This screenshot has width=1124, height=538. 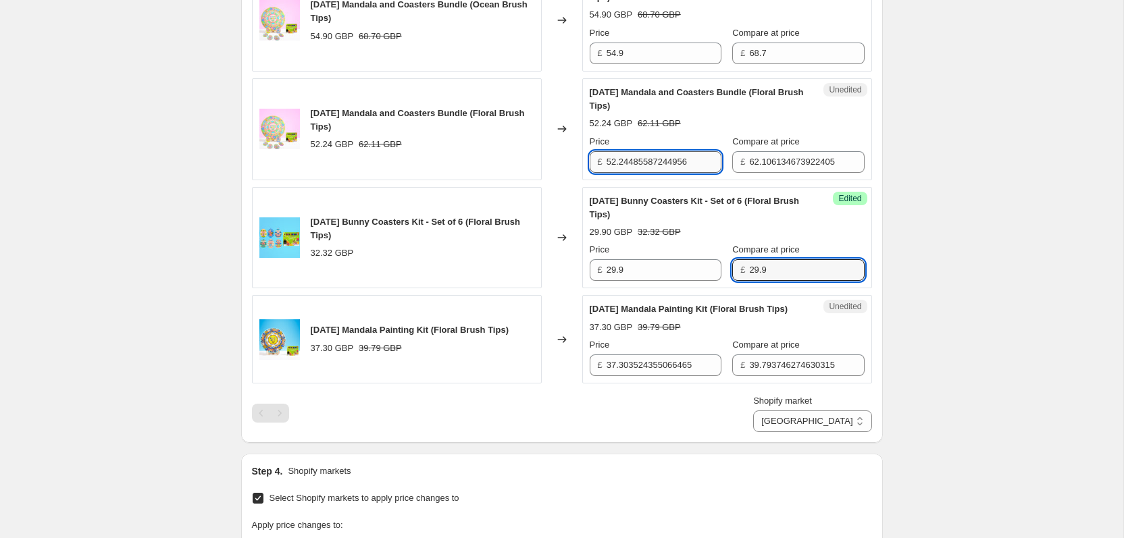 What do you see at coordinates (280, 340) in the screenshot?
I see `img: Photoroom_20250908_111153_80x.jpg` at bounding box center [280, 340].